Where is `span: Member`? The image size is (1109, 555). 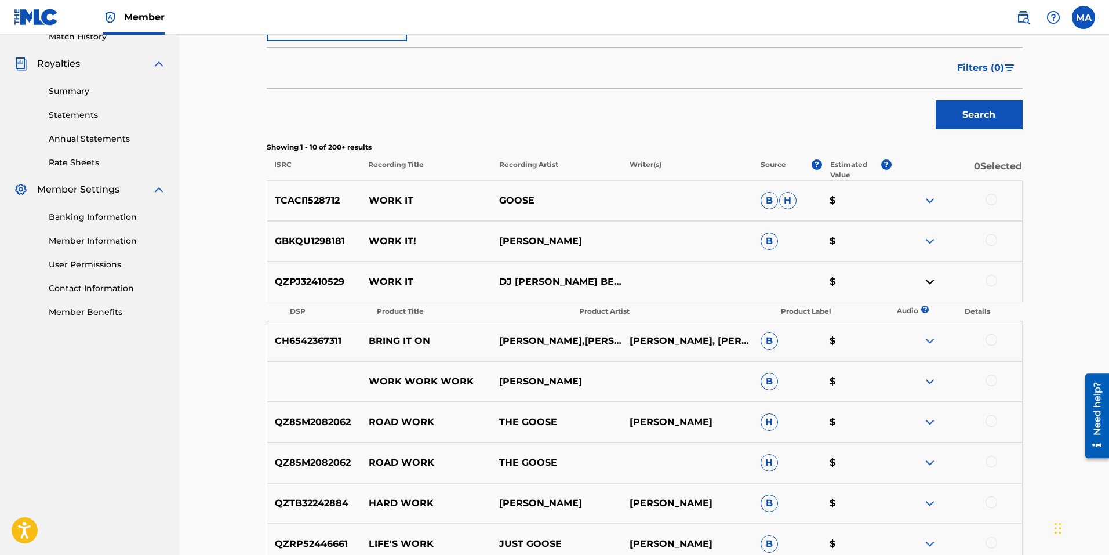 span: Member is located at coordinates (144, 17).